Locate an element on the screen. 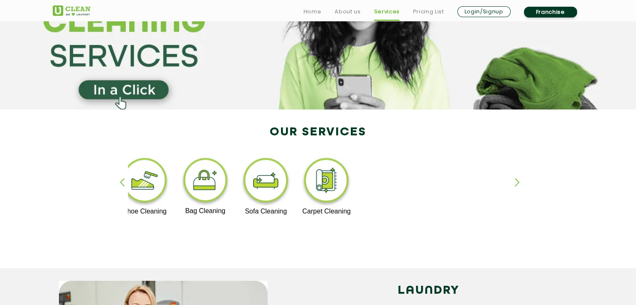  h2: LAUNDRY is located at coordinates (429, 291).